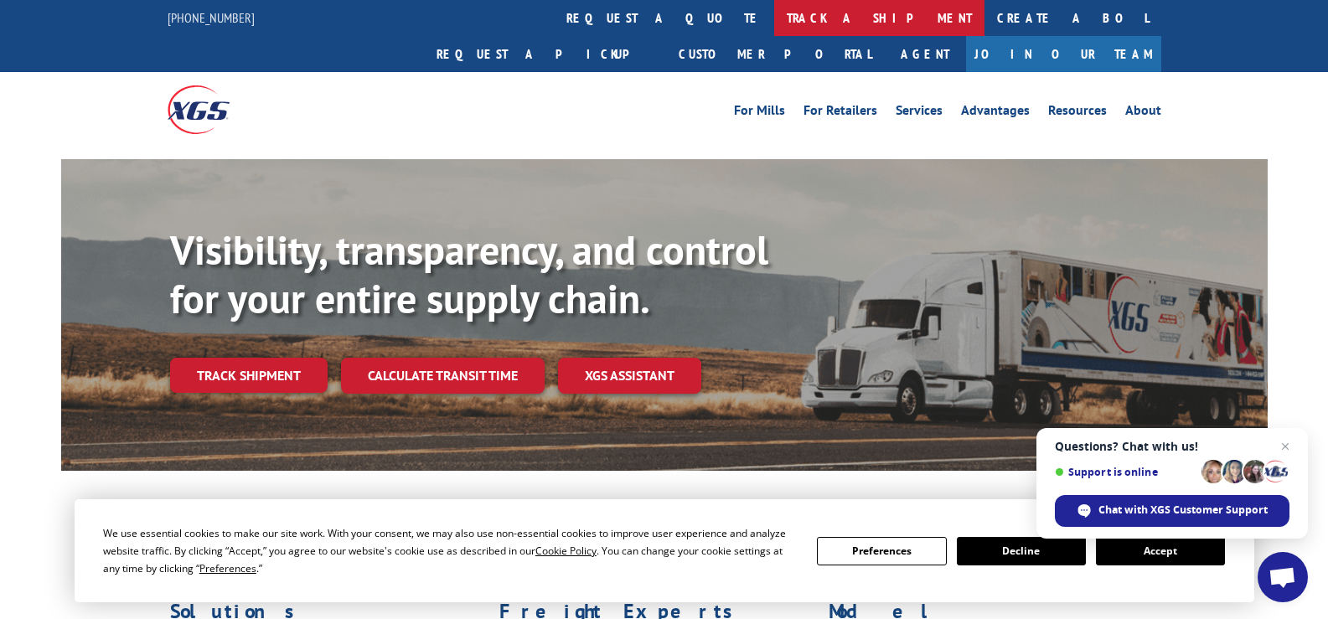 The height and width of the screenshot is (619, 1328). What do you see at coordinates (1022, 551) in the screenshot?
I see `button: Decline` at bounding box center [1022, 551].